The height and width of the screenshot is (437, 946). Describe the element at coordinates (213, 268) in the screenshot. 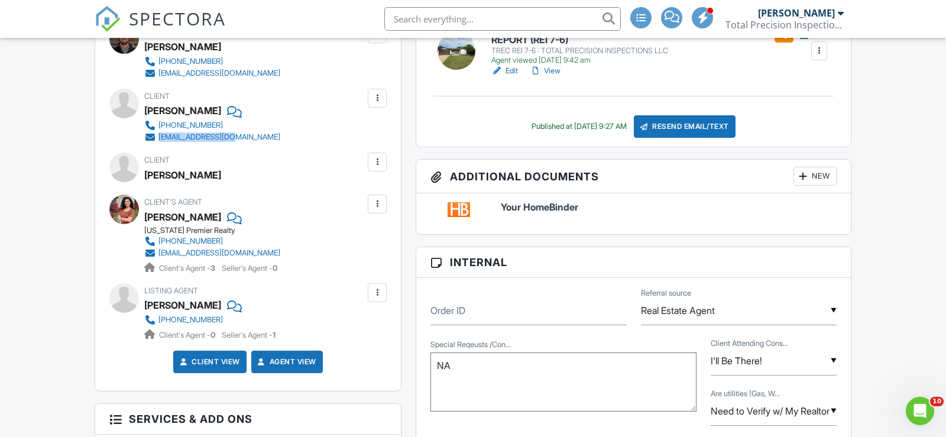

I see `strong: 3` at that location.